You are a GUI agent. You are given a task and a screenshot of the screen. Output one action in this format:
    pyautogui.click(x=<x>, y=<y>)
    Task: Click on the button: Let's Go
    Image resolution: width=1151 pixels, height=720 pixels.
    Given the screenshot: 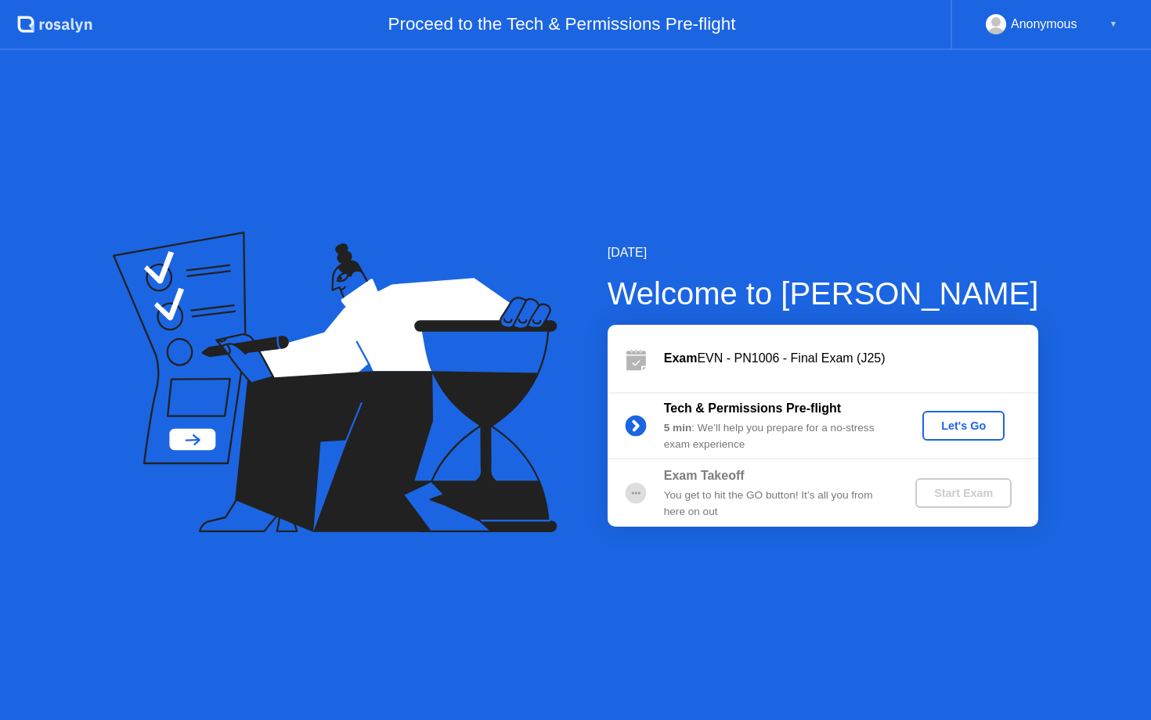 What is the action you would take?
    pyautogui.click(x=963, y=426)
    